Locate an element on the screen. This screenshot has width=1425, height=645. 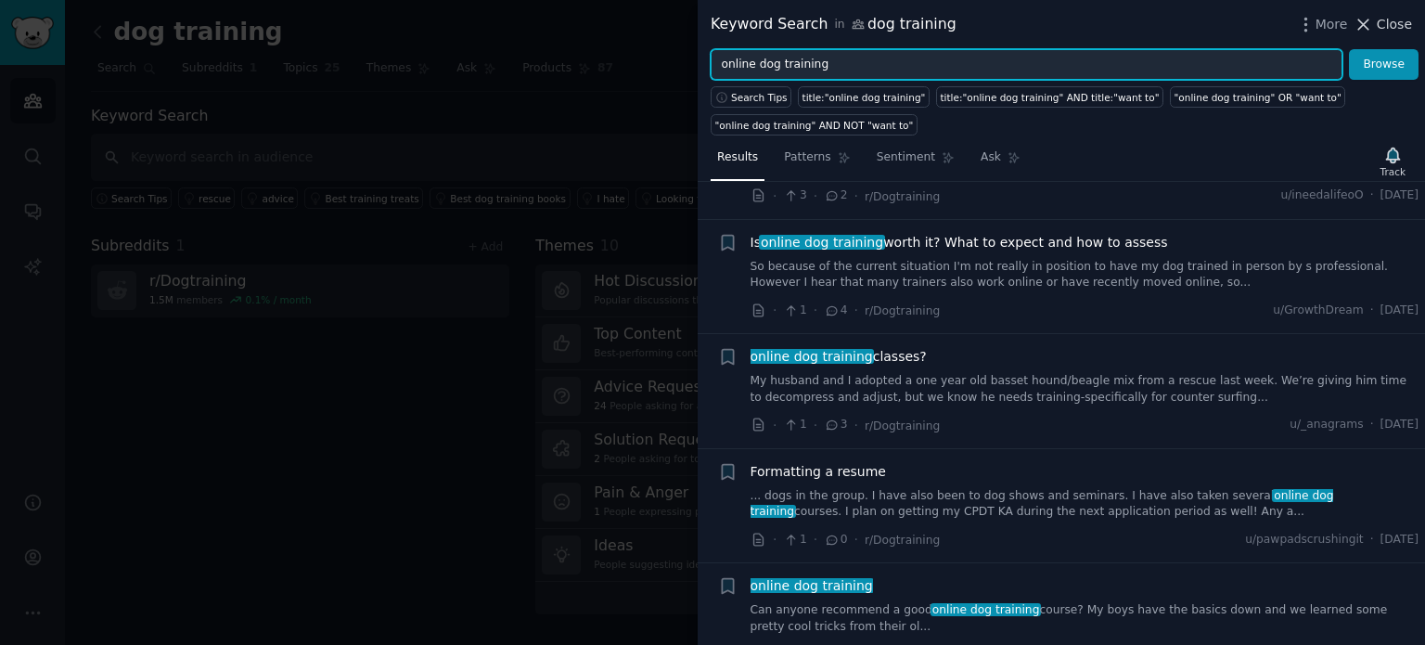
a: title:"online dog training" is located at coordinates (864, 96).